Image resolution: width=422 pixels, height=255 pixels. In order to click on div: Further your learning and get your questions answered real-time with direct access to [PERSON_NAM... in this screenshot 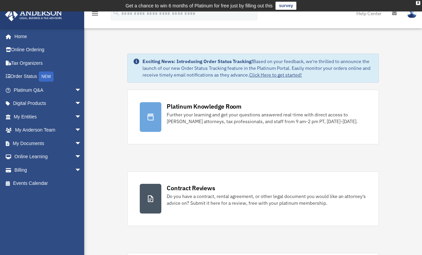, I will do `click(267, 118)`.